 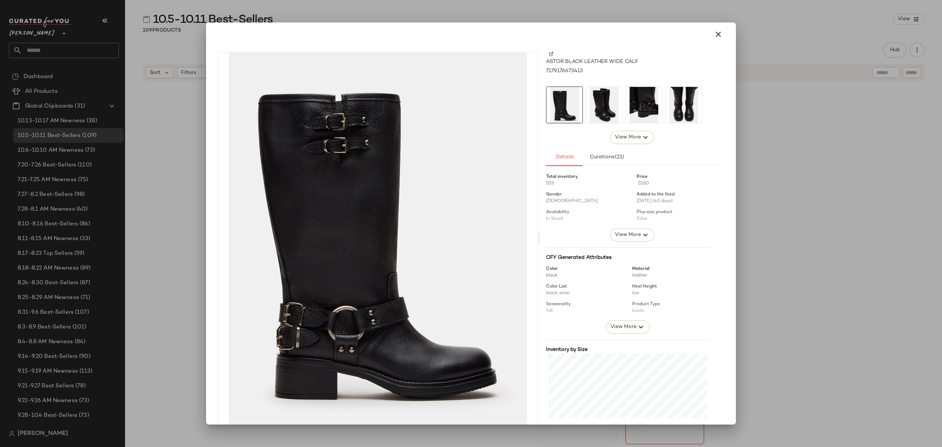 What do you see at coordinates (607, 157) in the screenshot?
I see `span: Curations` at bounding box center [607, 157].